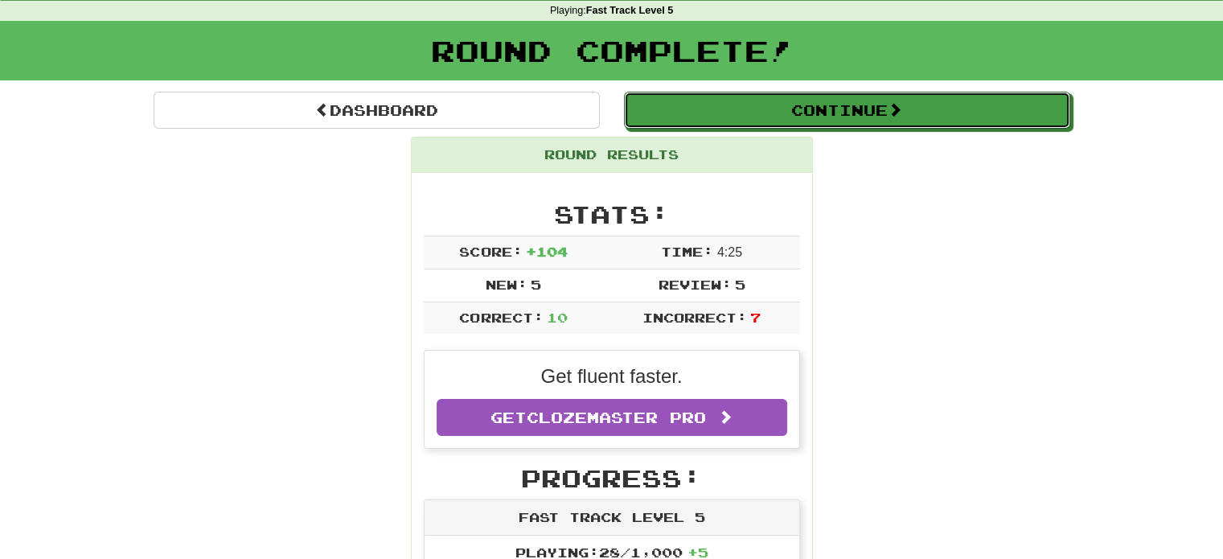  Describe the element at coordinates (687, 251) in the screenshot. I see `span: Time:` at that location.